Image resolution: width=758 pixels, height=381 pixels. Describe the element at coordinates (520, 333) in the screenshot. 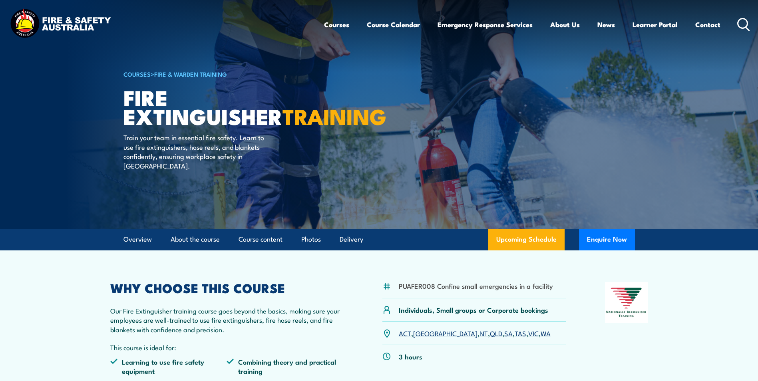

I see `a: TAS` at that location.